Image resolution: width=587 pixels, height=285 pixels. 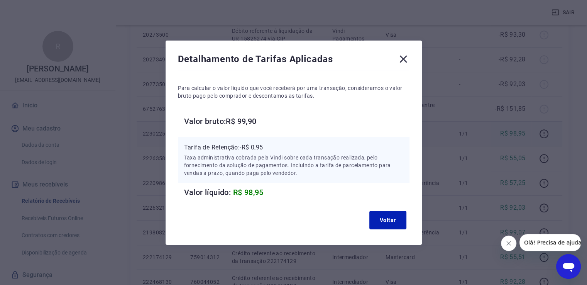 What do you see at coordinates (294, 92) in the screenshot?
I see `p: Para calcular o valor líquido que você receberá por uma transação, consideramos o valor bruto pag...` at bounding box center [294, 92].